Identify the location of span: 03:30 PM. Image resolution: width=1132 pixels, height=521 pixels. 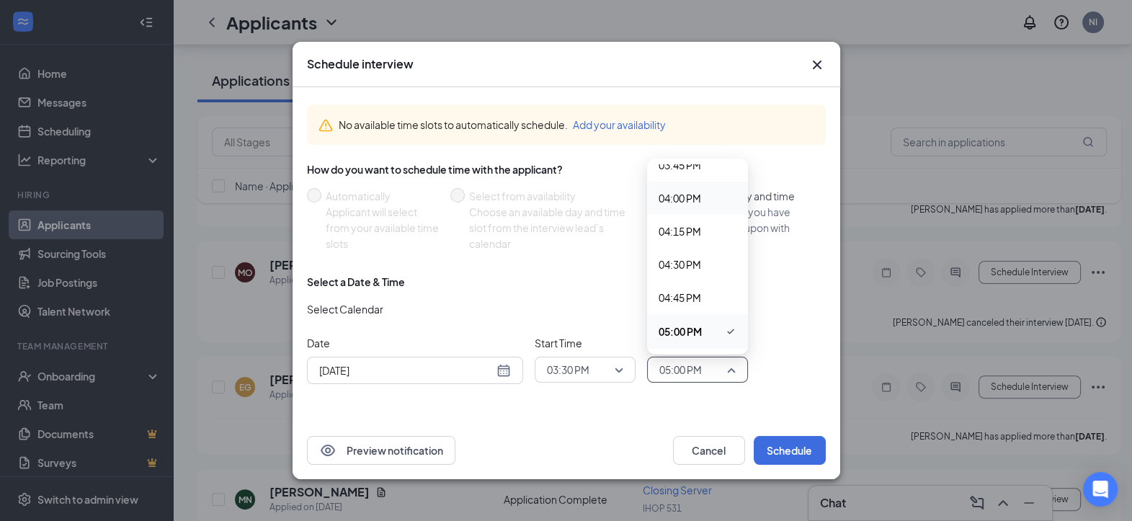
(568, 370).